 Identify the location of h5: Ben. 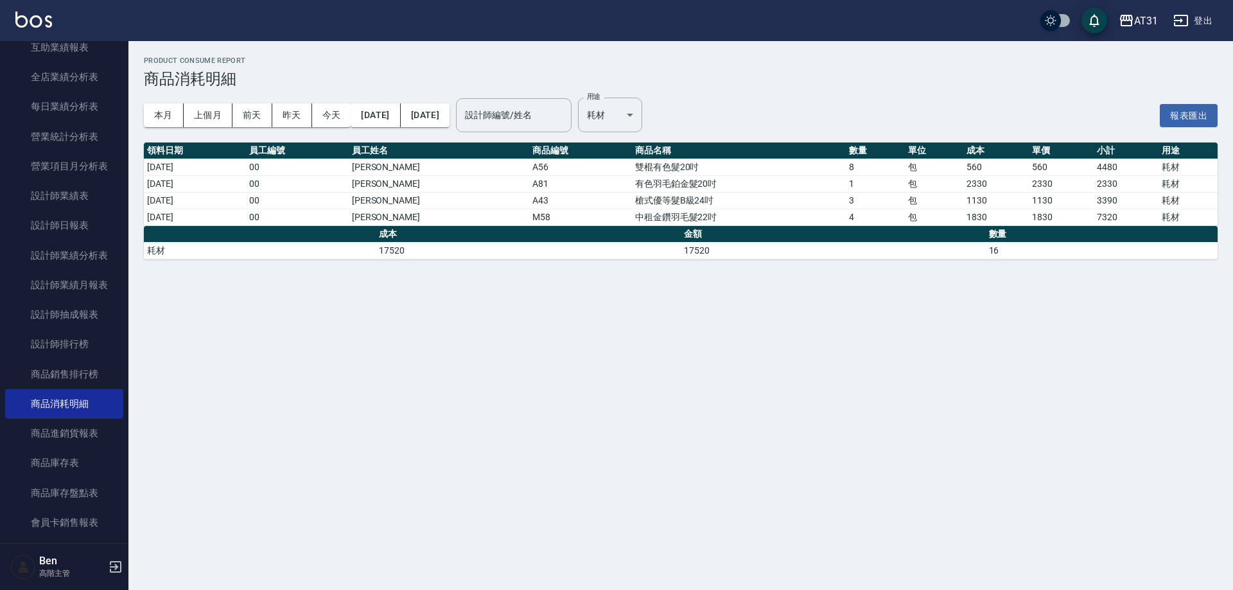
(72, 561).